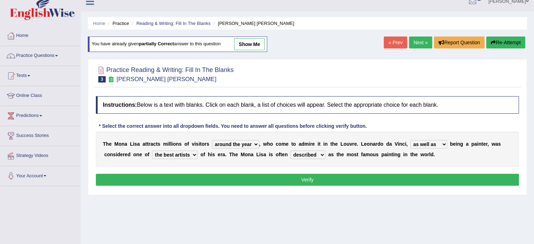  Describe the element at coordinates (177, 44) in the screenshot. I see `div: You have already given answer to this question` at that location.